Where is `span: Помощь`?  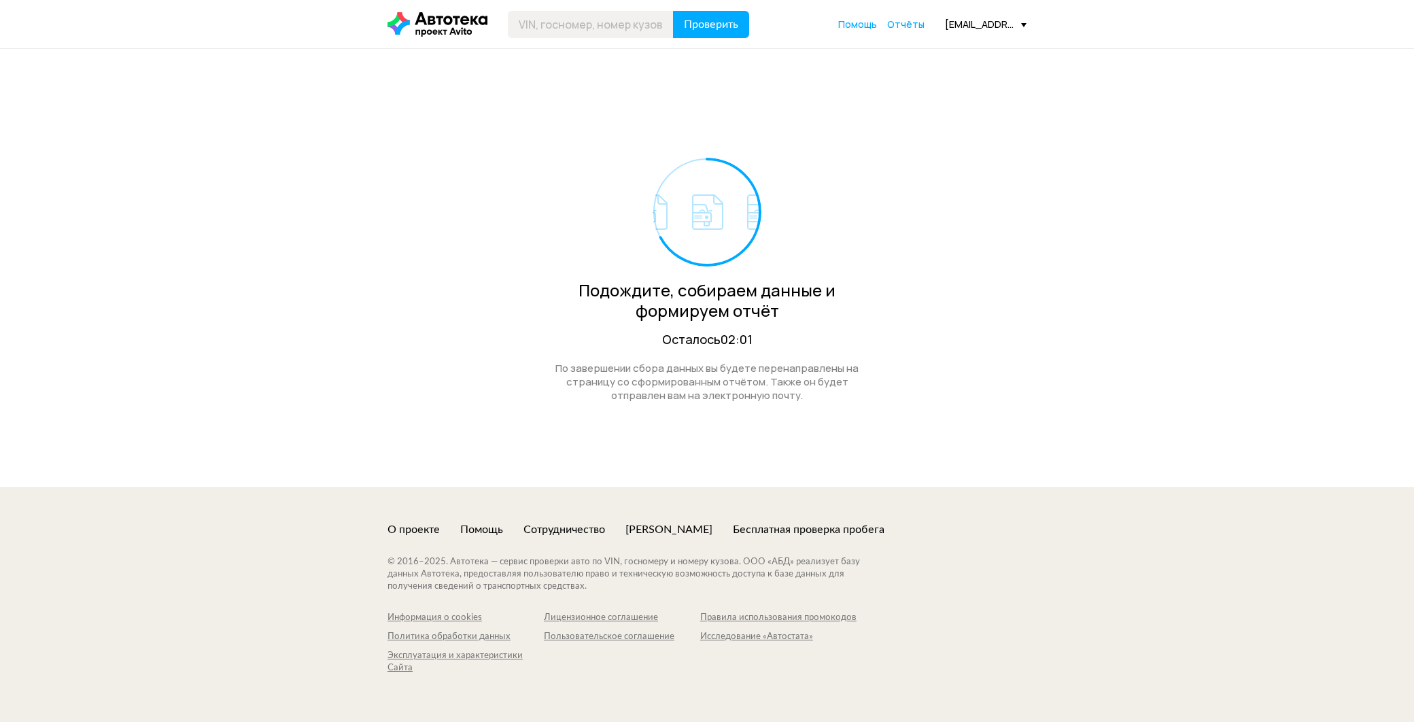 span: Помощь is located at coordinates (857, 24).